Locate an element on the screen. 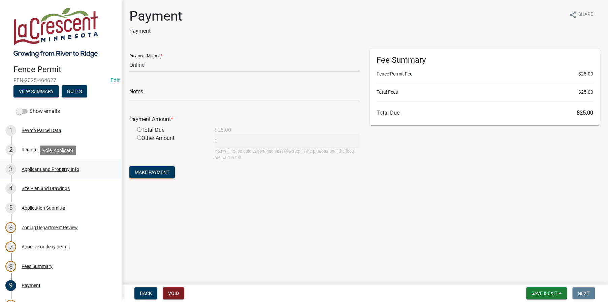 This screenshot has width=608, height=302. button: shareShare is located at coordinates (581, 14).